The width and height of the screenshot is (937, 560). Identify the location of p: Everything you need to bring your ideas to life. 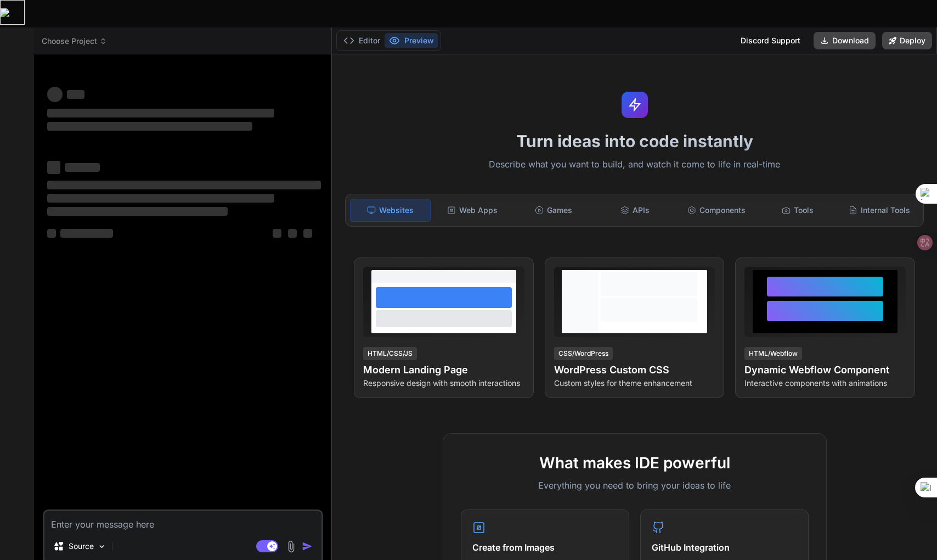
(635, 485).